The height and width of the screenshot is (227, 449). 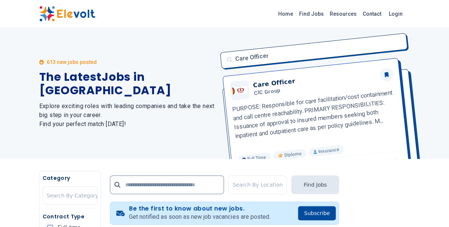 I want to click on button: Find Jobs, so click(x=315, y=185).